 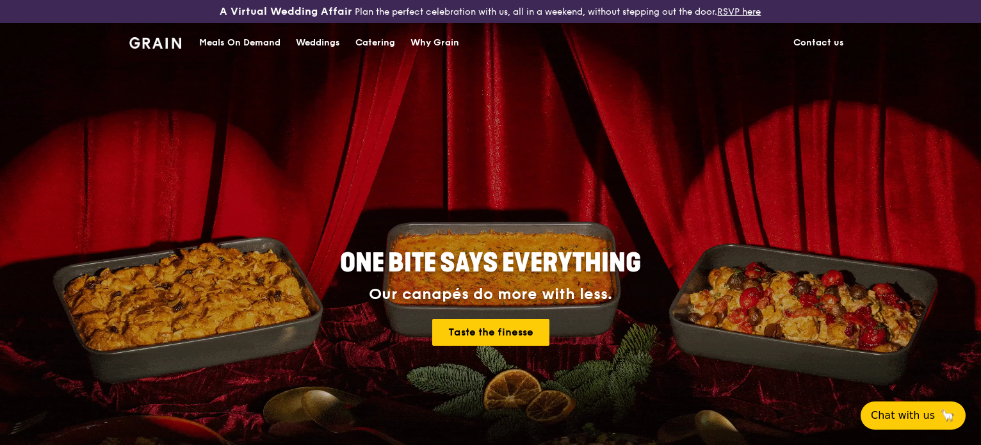 I want to click on span: ONE BITE SAYS EVERYTHING, so click(x=491, y=263).